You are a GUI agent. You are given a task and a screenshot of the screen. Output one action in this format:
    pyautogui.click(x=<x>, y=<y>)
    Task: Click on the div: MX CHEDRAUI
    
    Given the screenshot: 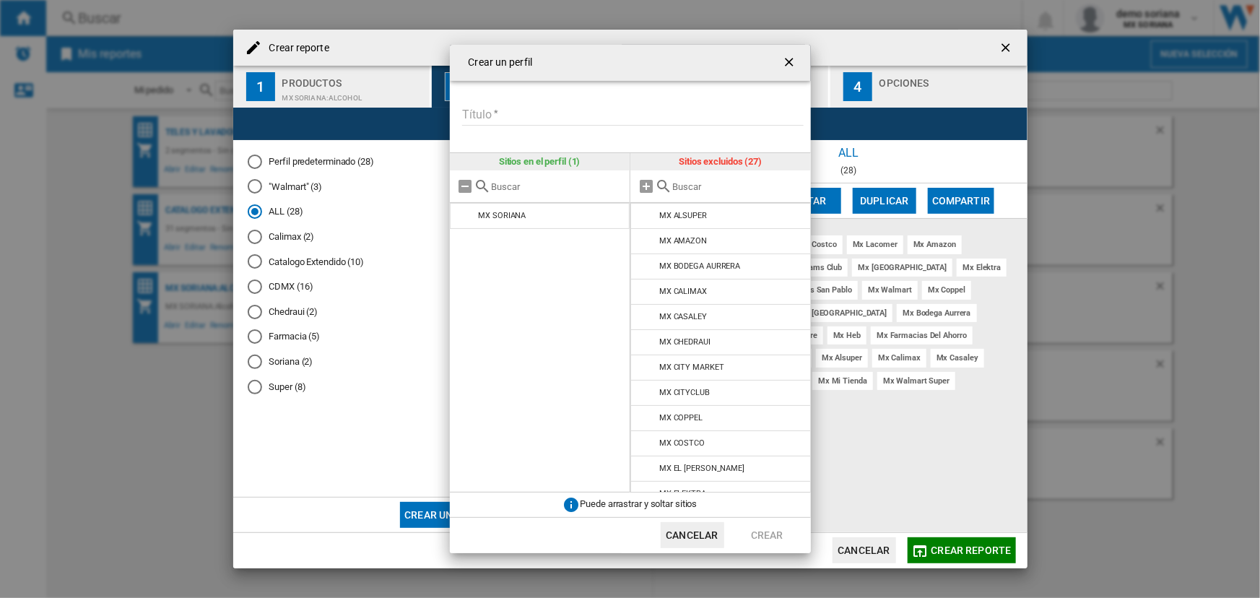 What is the action you would take?
    pyautogui.click(x=684, y=341)
    